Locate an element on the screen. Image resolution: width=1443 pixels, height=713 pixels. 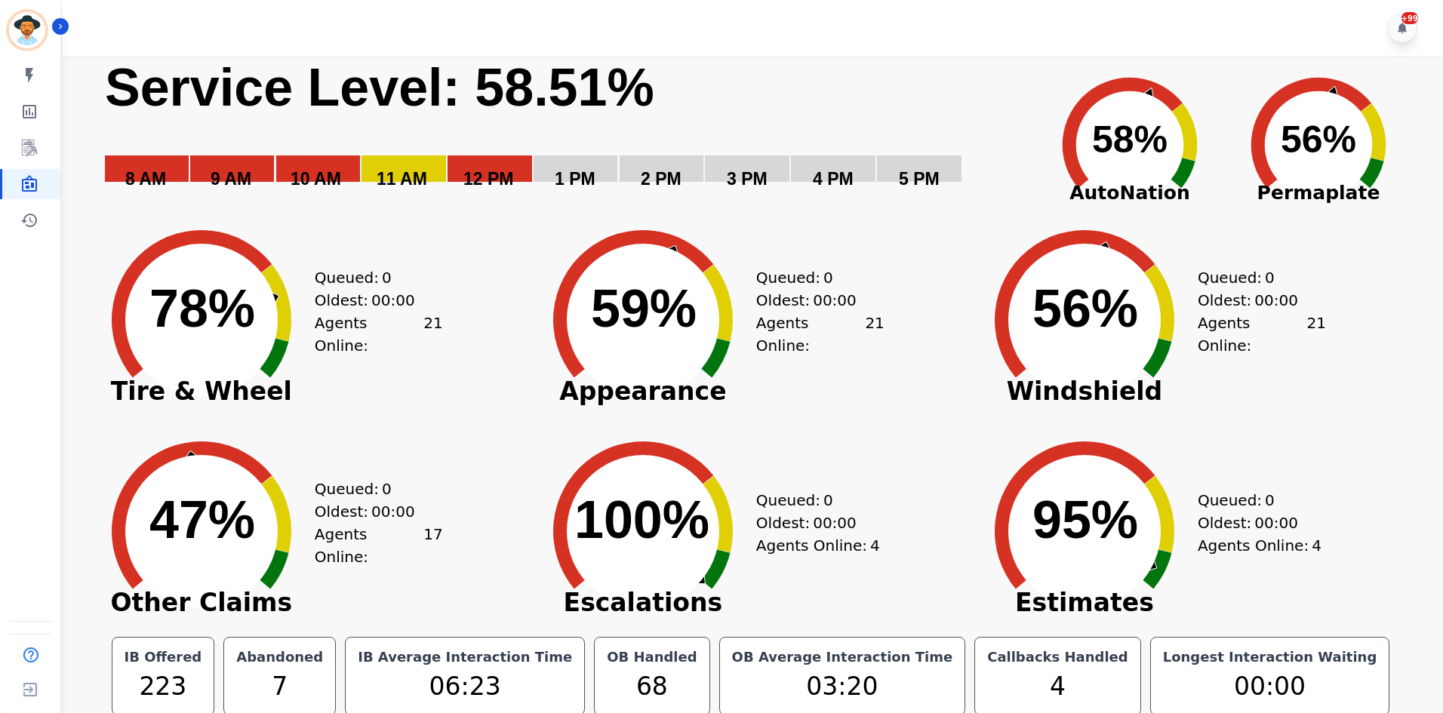
span: Other Claims is located at coordinates (202, 603).